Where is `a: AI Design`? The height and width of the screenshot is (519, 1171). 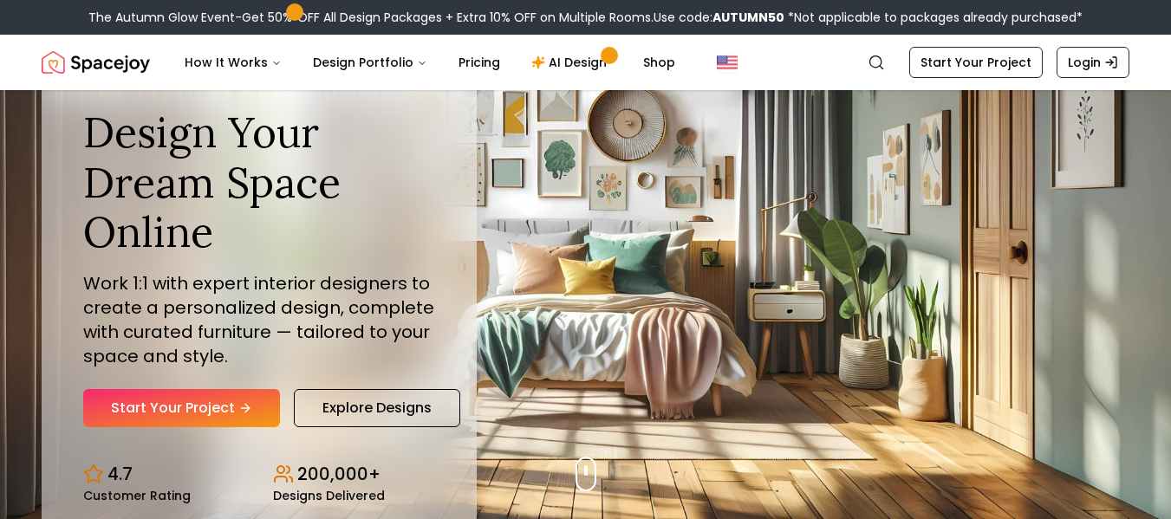
a: AI Design is located at coordinates (571, 62).